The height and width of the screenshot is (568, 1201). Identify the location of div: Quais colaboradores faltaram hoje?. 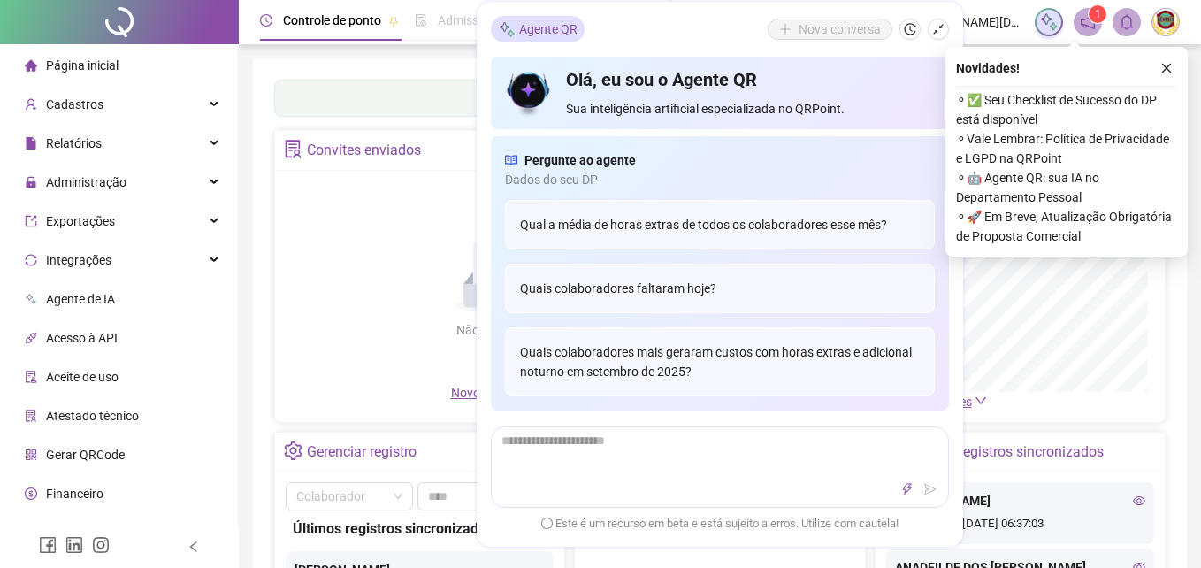
(720, 288).